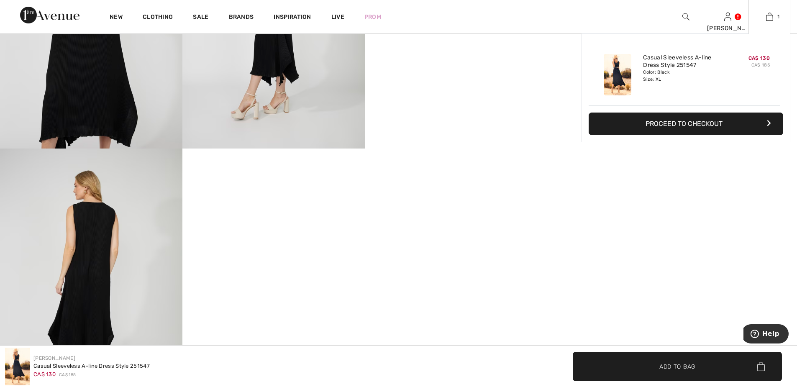  Describe the element at coordinates (92, 366) in the screenshot. I see `div: Casual Sleeveless A-line Dress Style 251547` at that location.